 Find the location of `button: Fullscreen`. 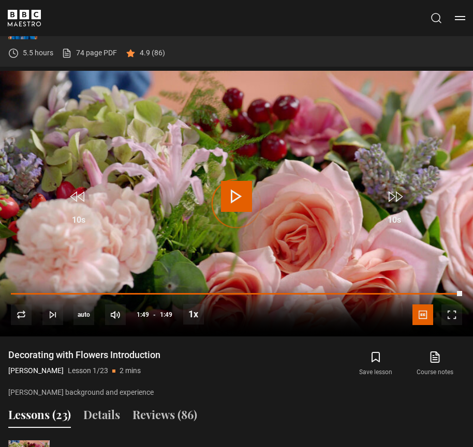

button: Fullscreen is located at coordinates (451, 315).